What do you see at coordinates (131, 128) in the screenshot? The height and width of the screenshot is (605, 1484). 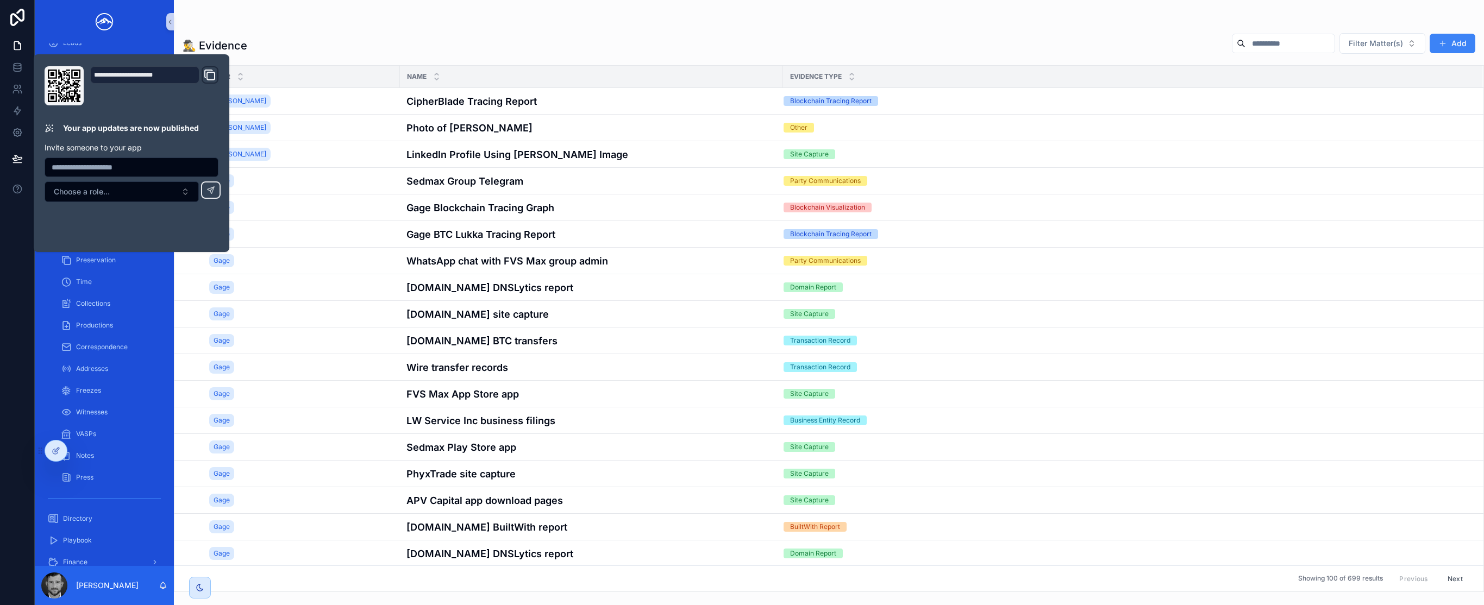 I see `p: Your app updates are now published` at bounding box center [131, 128].